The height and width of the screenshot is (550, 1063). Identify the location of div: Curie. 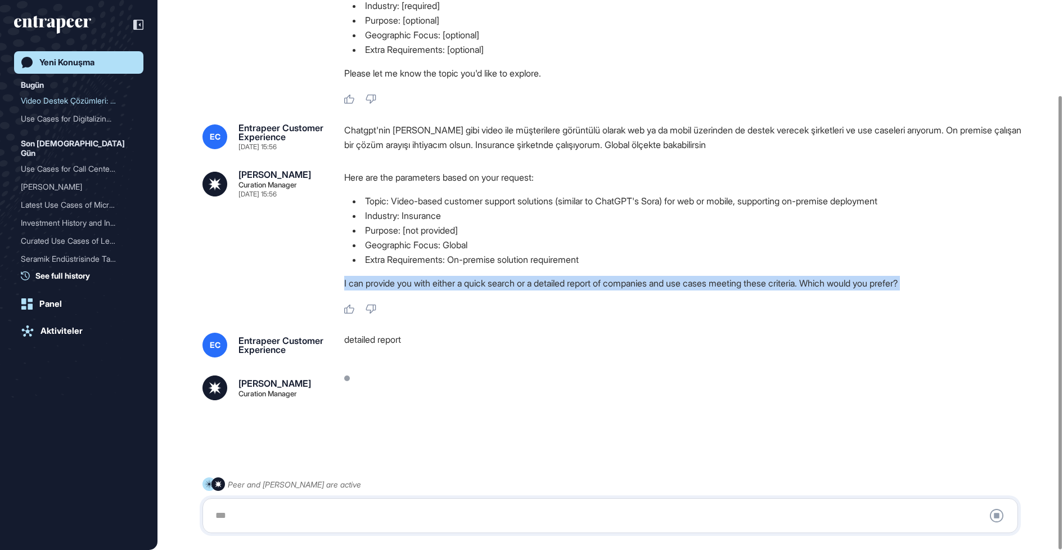
(79, 187).